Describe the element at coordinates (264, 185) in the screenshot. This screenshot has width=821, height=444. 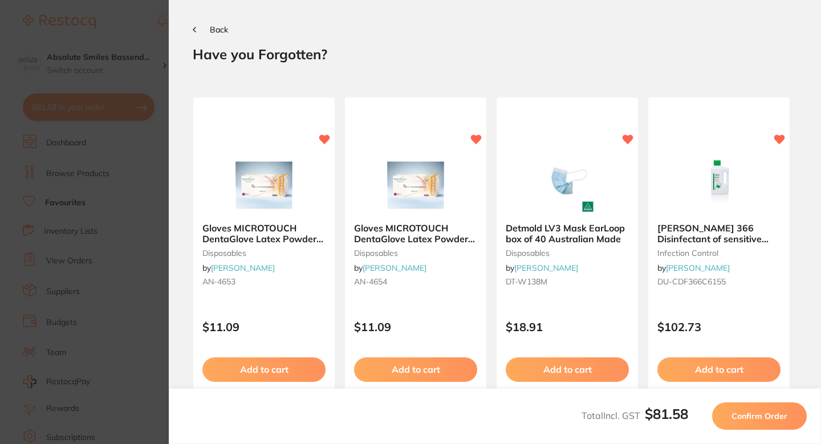
I see `img: Gloves MICROTOUCH DentaGlove Latex Powder Free Petite x 100` at that location.